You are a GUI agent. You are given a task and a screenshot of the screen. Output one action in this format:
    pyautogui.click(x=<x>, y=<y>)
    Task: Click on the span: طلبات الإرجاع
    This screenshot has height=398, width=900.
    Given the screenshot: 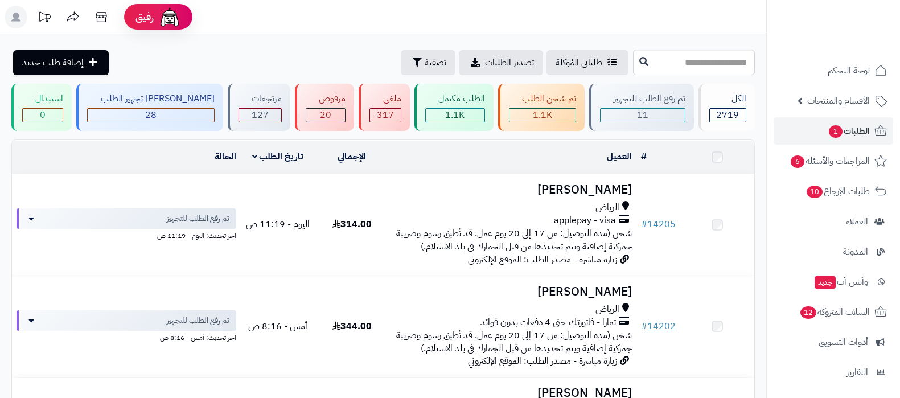 What is the action you would take?
    pyautogui.click(x=837, y=191)
    